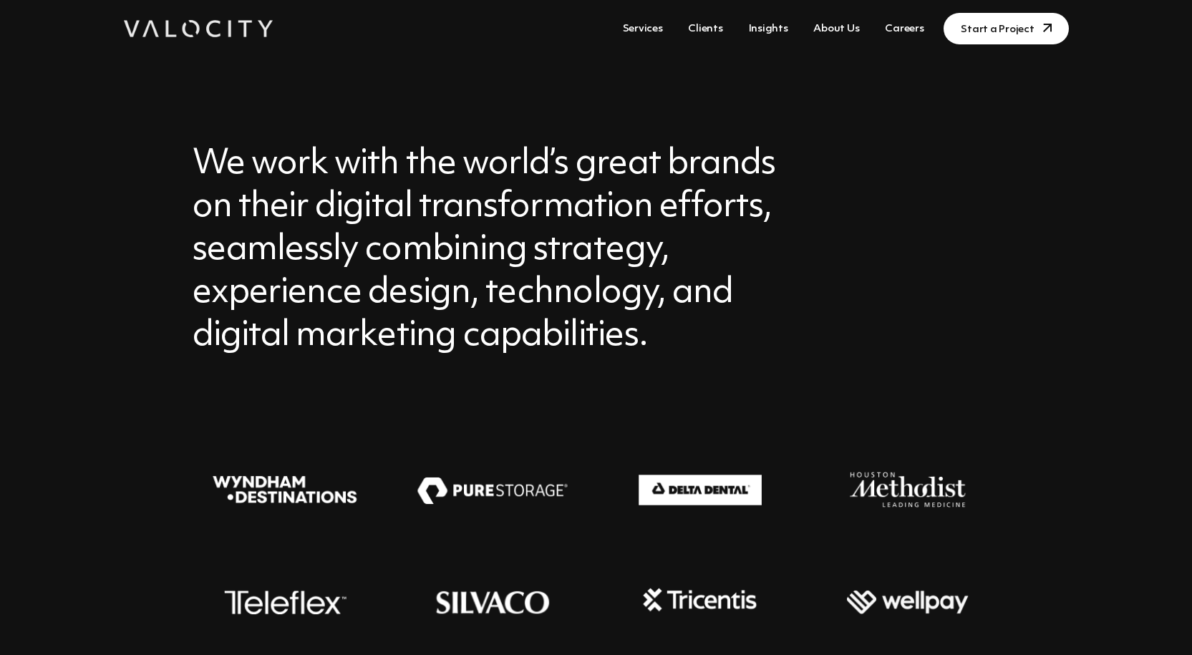 The height and width of the screenshot is (655, 1192). I want to click on a: Services, so click(643, 29).